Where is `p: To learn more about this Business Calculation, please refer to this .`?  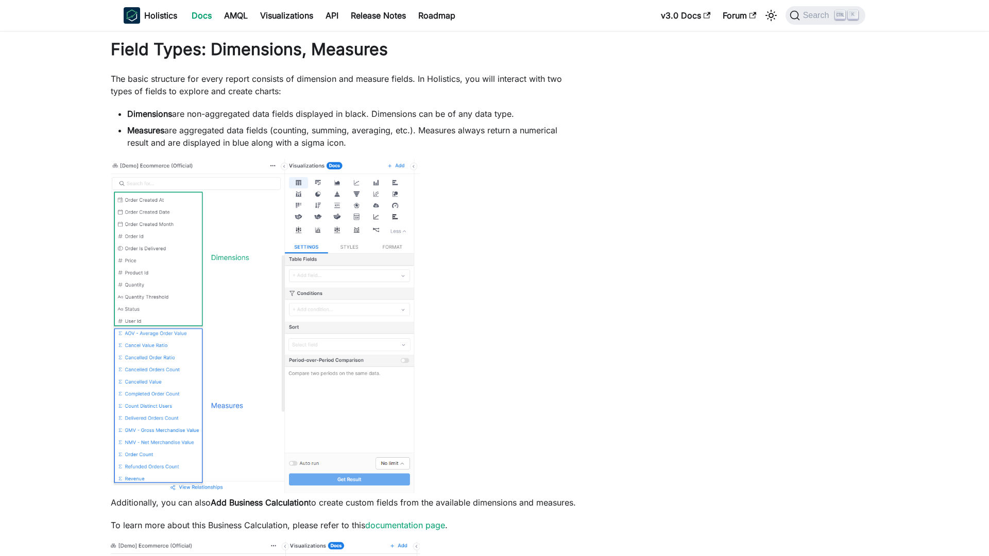
p: To learn more about this Business Calculation, please refer to this . is located at coordinates (345, 525).